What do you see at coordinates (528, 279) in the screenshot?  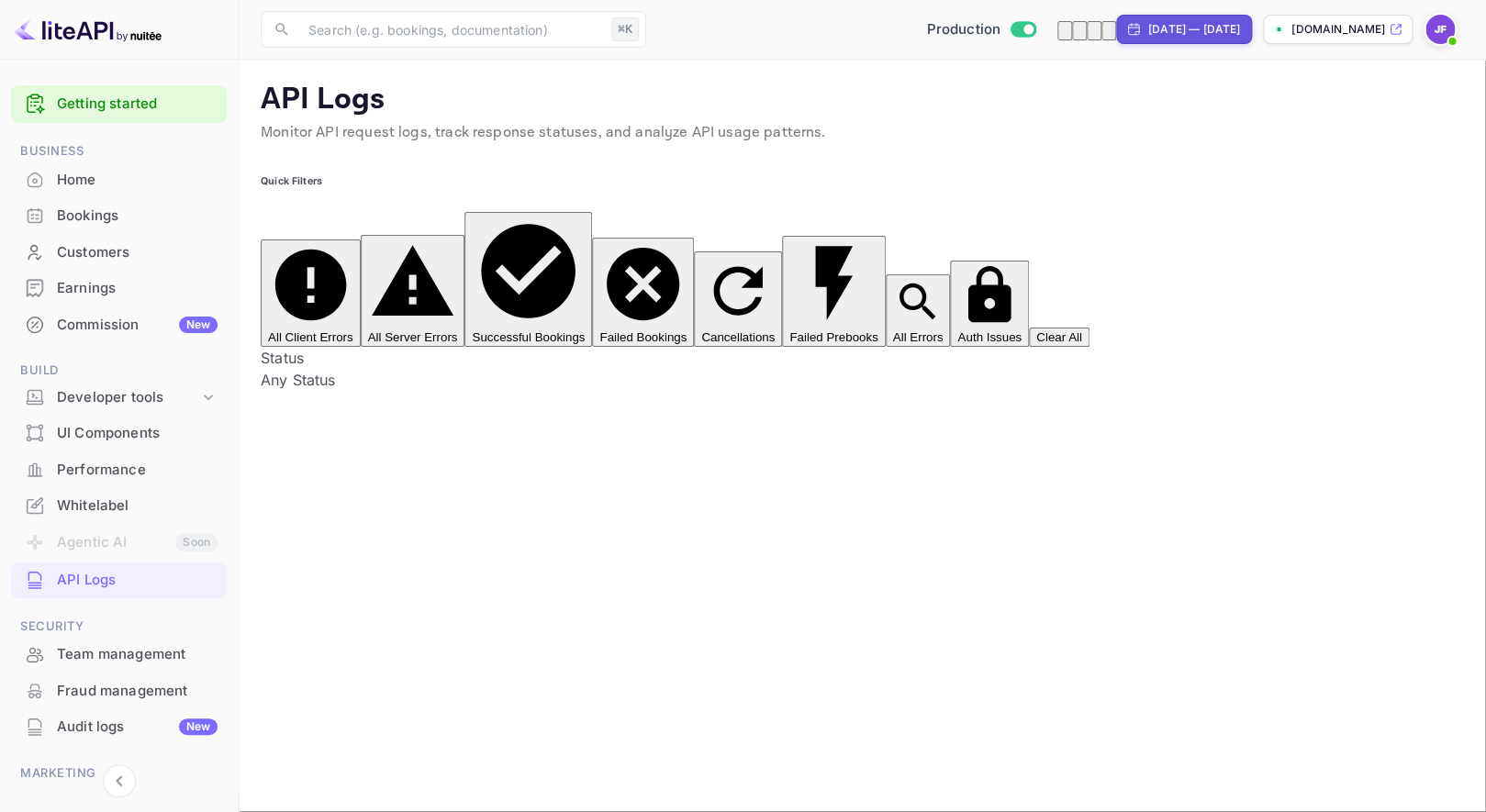 I see `button: Successful Bookings` at bounding box center [528, 279].